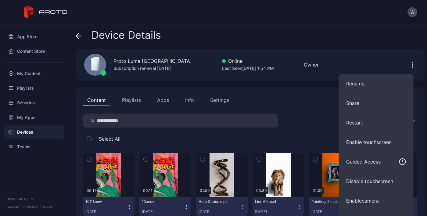  What do you see at coordinates (248, 61) in the screenshot?
I see `div: Online` at bounding box center [248, 61].